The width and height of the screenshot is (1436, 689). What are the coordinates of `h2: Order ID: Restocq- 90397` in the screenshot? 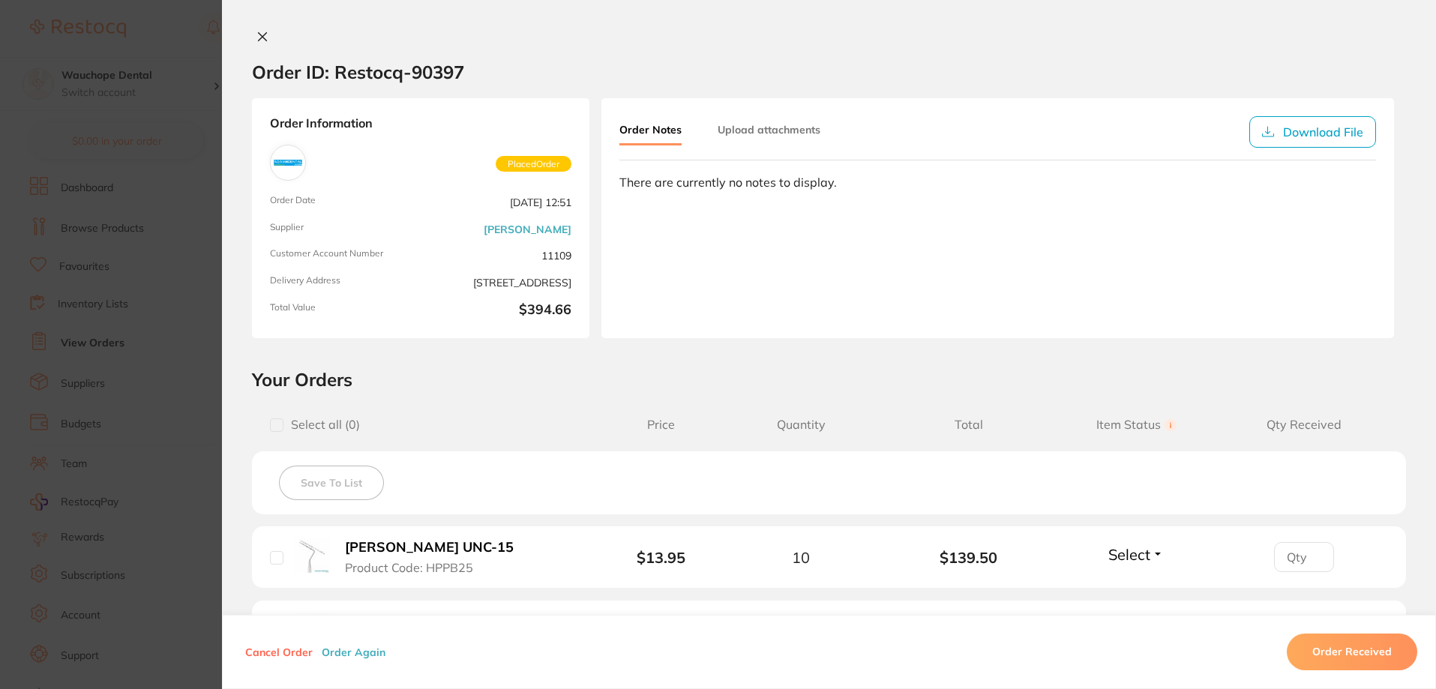 It's located at (358, 72).